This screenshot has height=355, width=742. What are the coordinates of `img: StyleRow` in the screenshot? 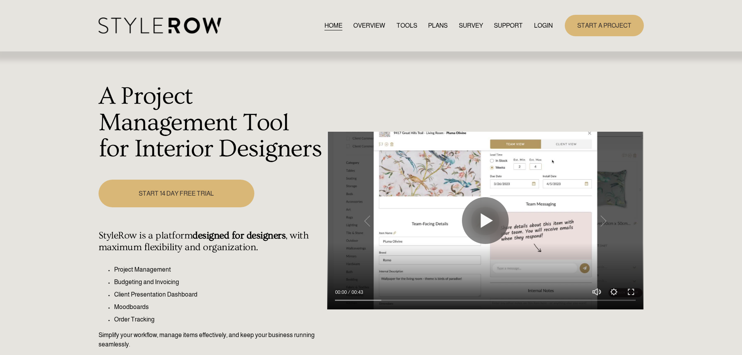 It's located at (160, 25).